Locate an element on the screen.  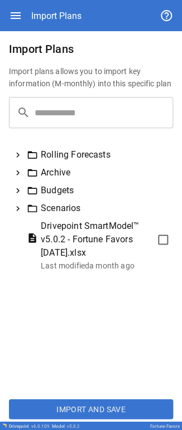
h6: Import plans allows you to import key information (M-monthly) into this specific plan is located at coordinates (91, 78).